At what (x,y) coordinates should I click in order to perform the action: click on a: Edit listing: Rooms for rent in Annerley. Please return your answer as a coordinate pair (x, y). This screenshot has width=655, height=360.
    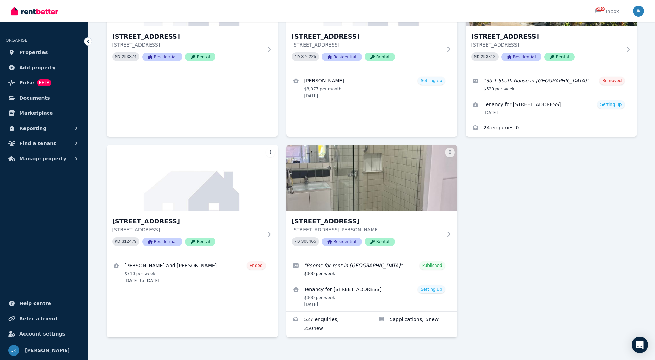
    Looking at the image, I should click on (372, 269).